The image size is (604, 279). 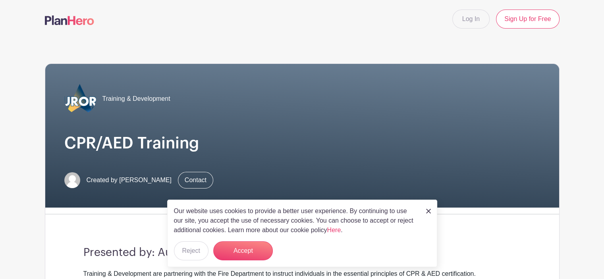 What do you see at coordinates (528, 19) in the screenshot?
I see `a: Sign Up for Free` at bounding box center [528, 19].